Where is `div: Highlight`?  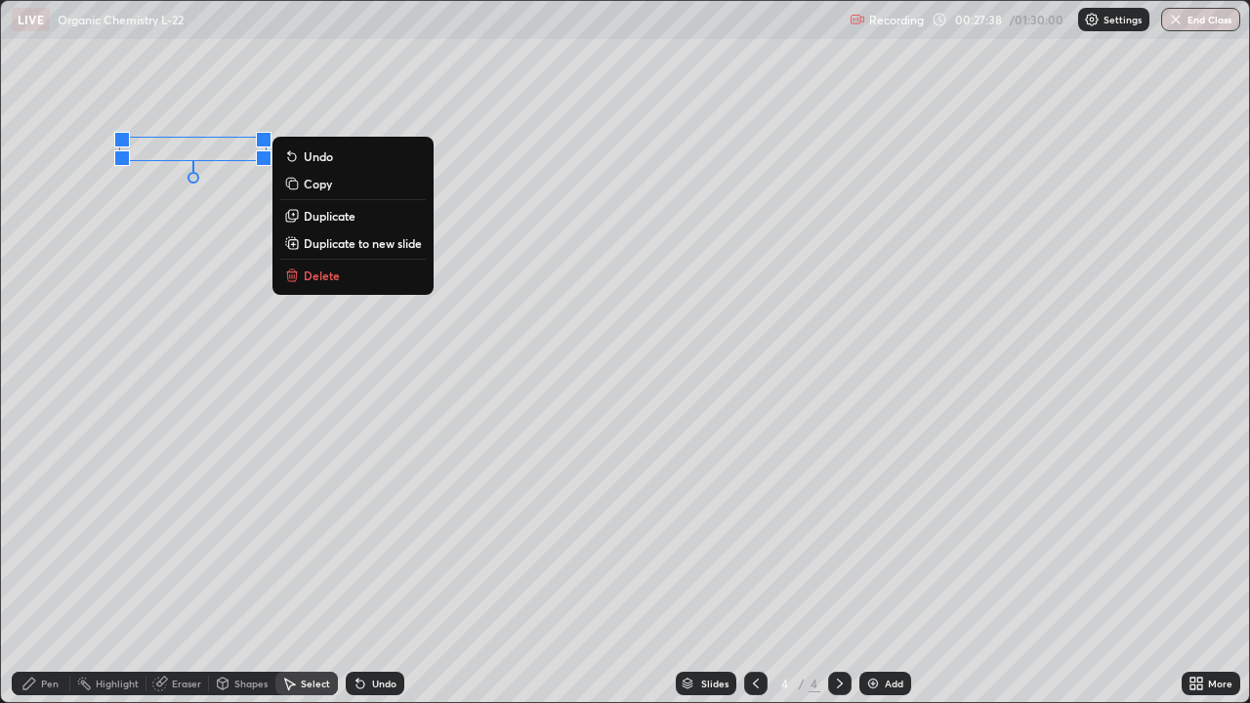 div: Highlight is located at coordinates (117, 684).